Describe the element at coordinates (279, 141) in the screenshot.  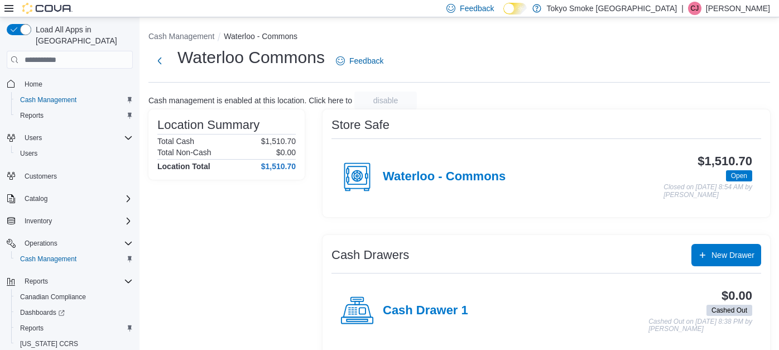
I see `p: $1,510.70` at that location.